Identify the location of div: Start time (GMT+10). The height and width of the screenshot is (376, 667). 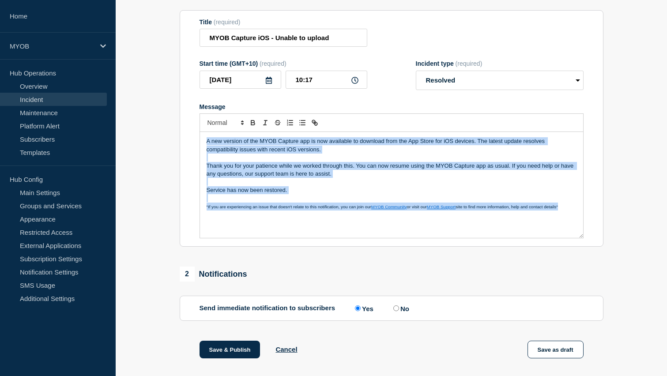
(283, 64).